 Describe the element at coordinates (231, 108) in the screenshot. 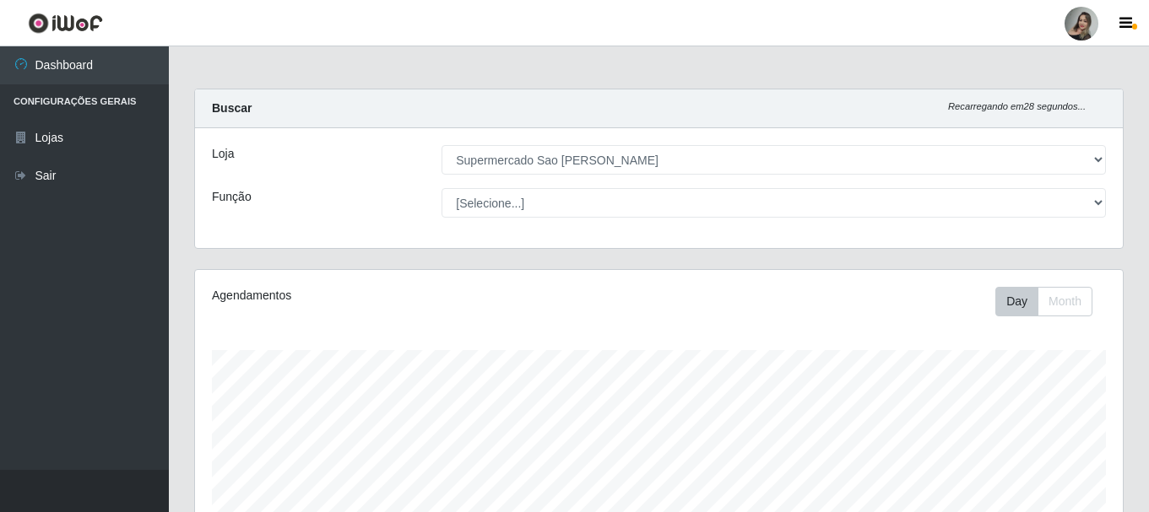

I see `strong: Buscar` at that location.